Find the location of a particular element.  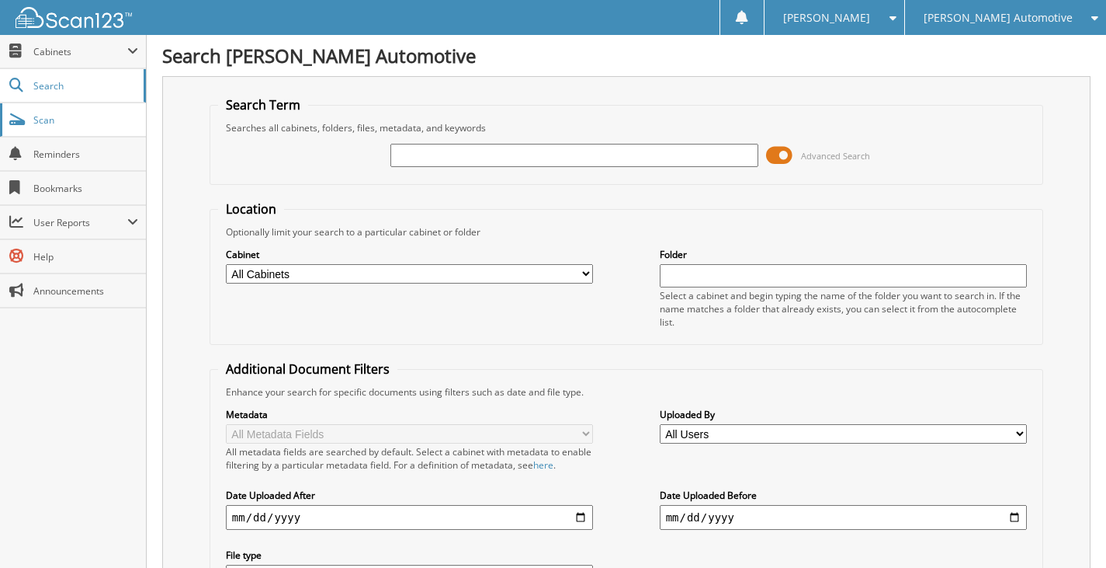

label: Metadata is located at coordinates (410, 414).